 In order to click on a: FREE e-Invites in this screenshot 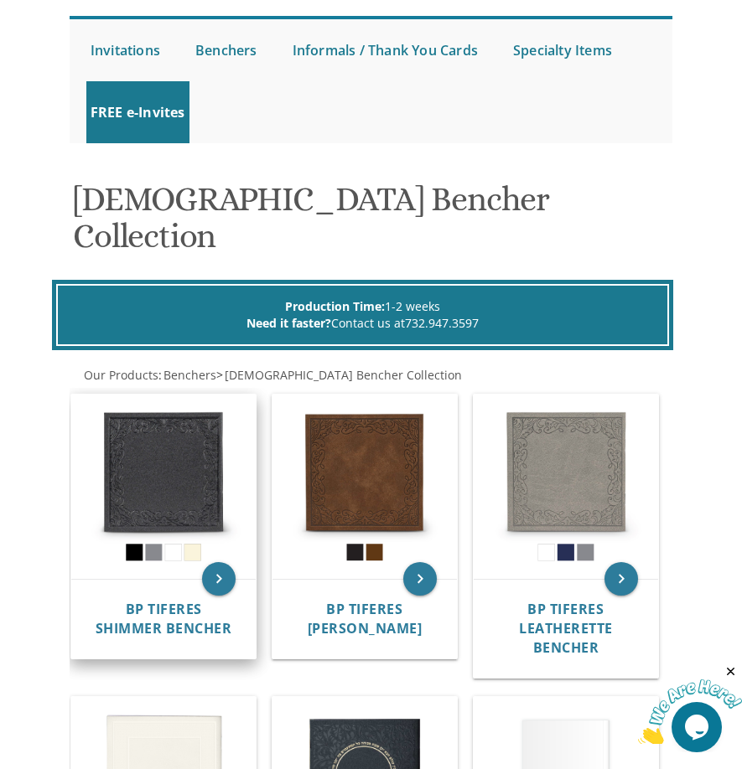, I will do `click(137, 112)`.